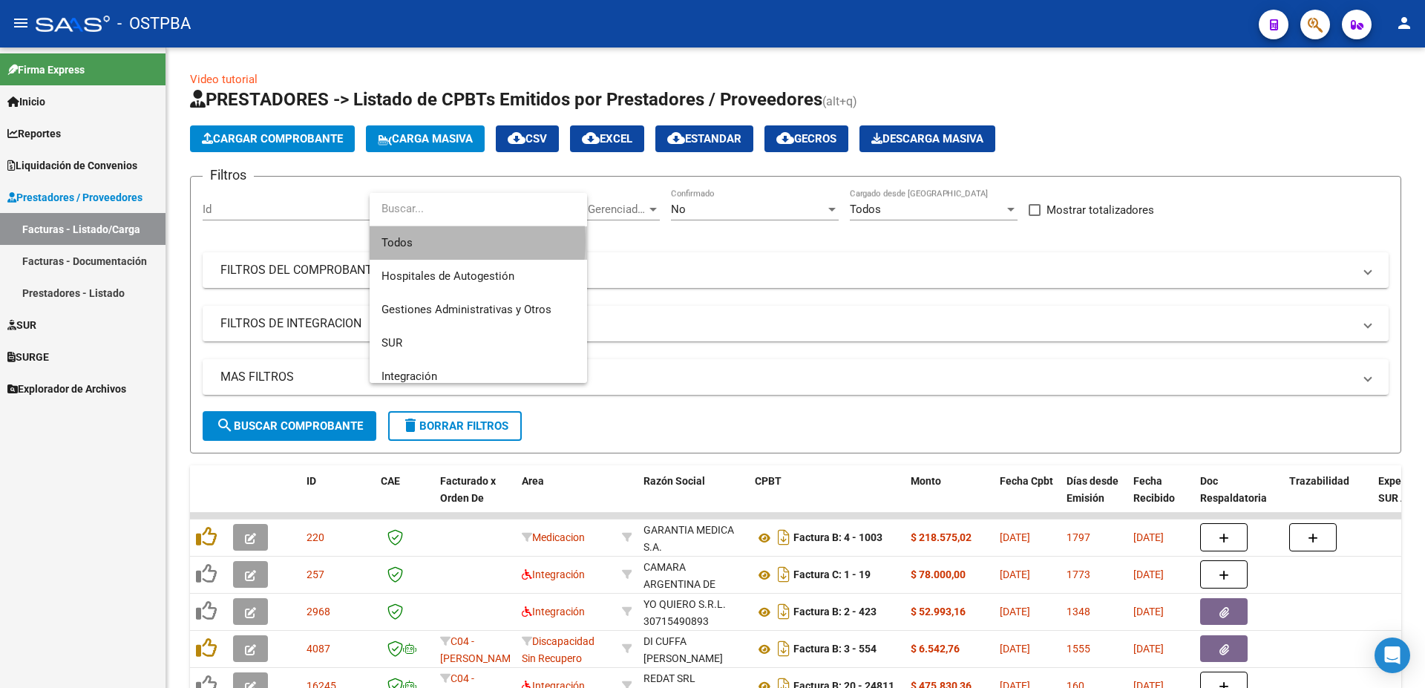 Image resolution: width=1425 pixels, height=688 pixels. Describe the element at coordinates (1392, 655) in the screenshot. I see `div: Open Intercom Messenger` at that location.